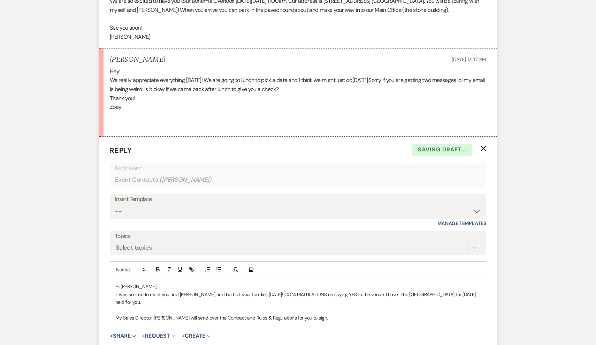 The height and width of the screenshot is (345, 596). Describe the element at coordinates (298, 28) in the screenshot. I see `p: See you soon!` at that location.